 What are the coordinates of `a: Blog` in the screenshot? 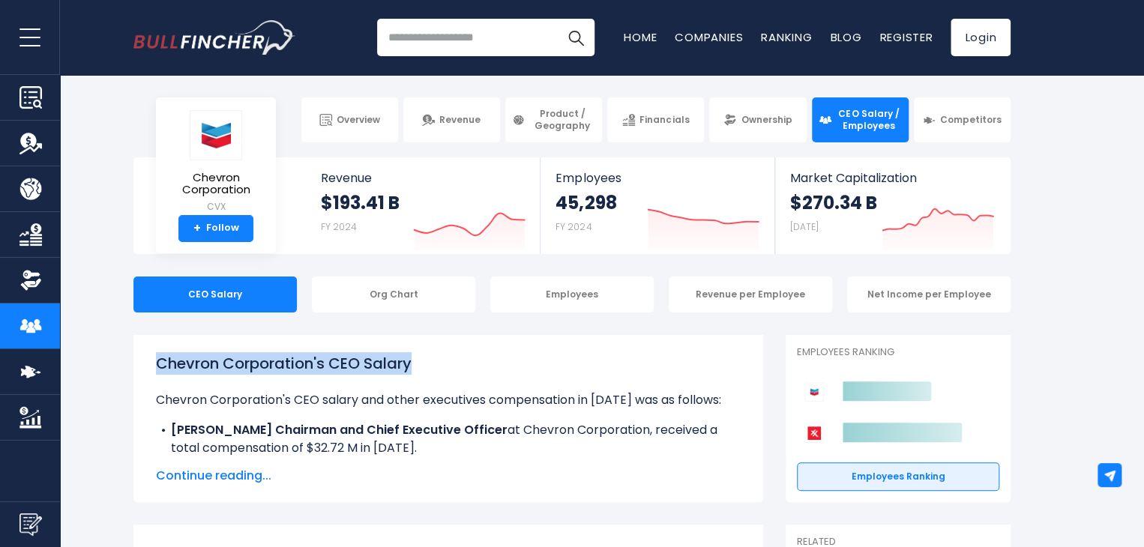 It's located at (845, 37).